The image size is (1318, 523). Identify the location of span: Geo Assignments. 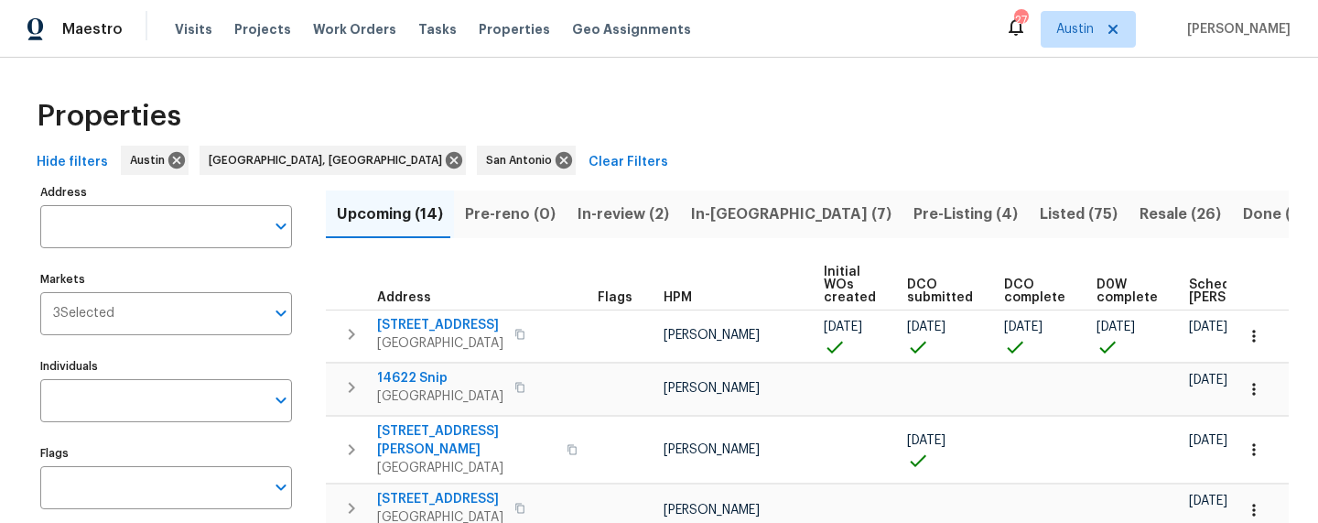
(632, 29).